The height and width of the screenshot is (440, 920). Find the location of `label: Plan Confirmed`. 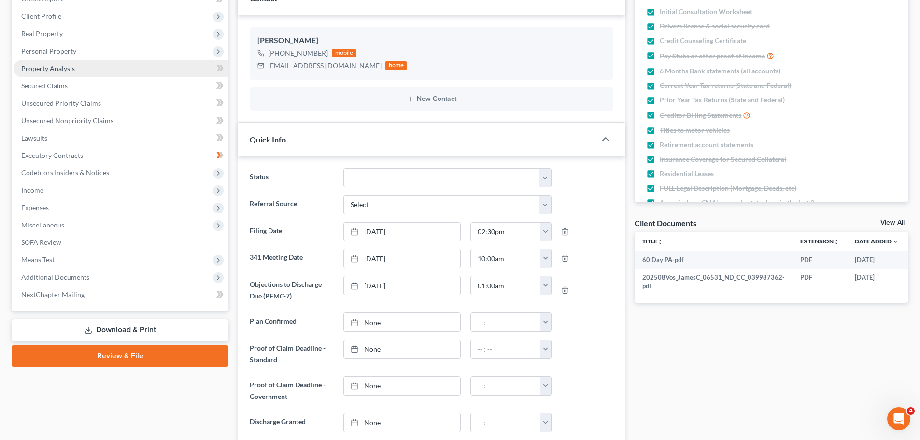

label: Plan Confirmed is located at coordinates (291, 322).